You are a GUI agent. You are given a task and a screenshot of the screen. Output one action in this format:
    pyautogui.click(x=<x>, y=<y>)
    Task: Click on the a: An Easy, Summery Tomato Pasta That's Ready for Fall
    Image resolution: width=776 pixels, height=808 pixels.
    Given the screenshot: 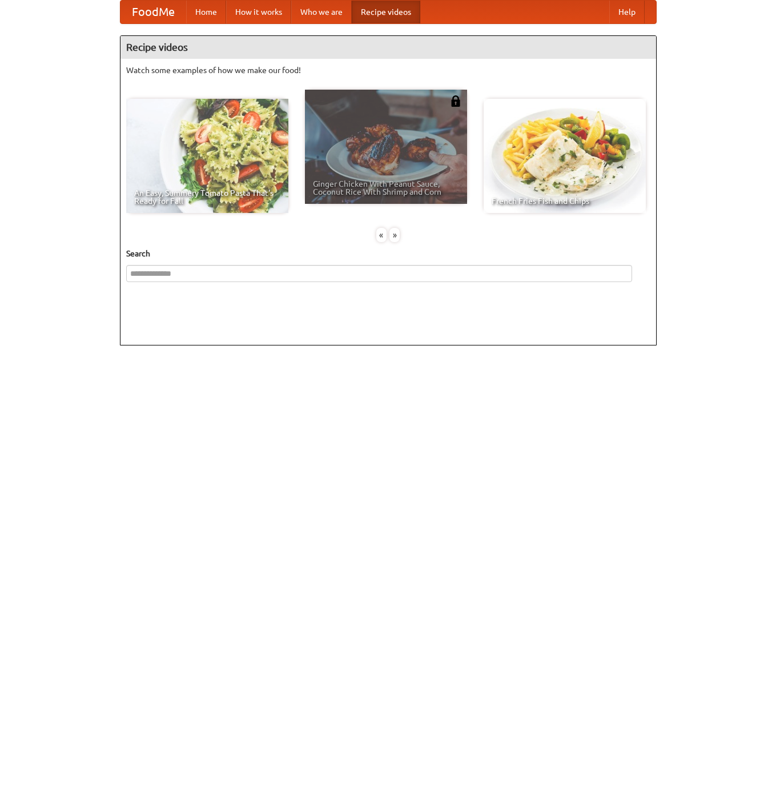 What is the action you would take?
    pyautogui.click(x=207, y=156)
    